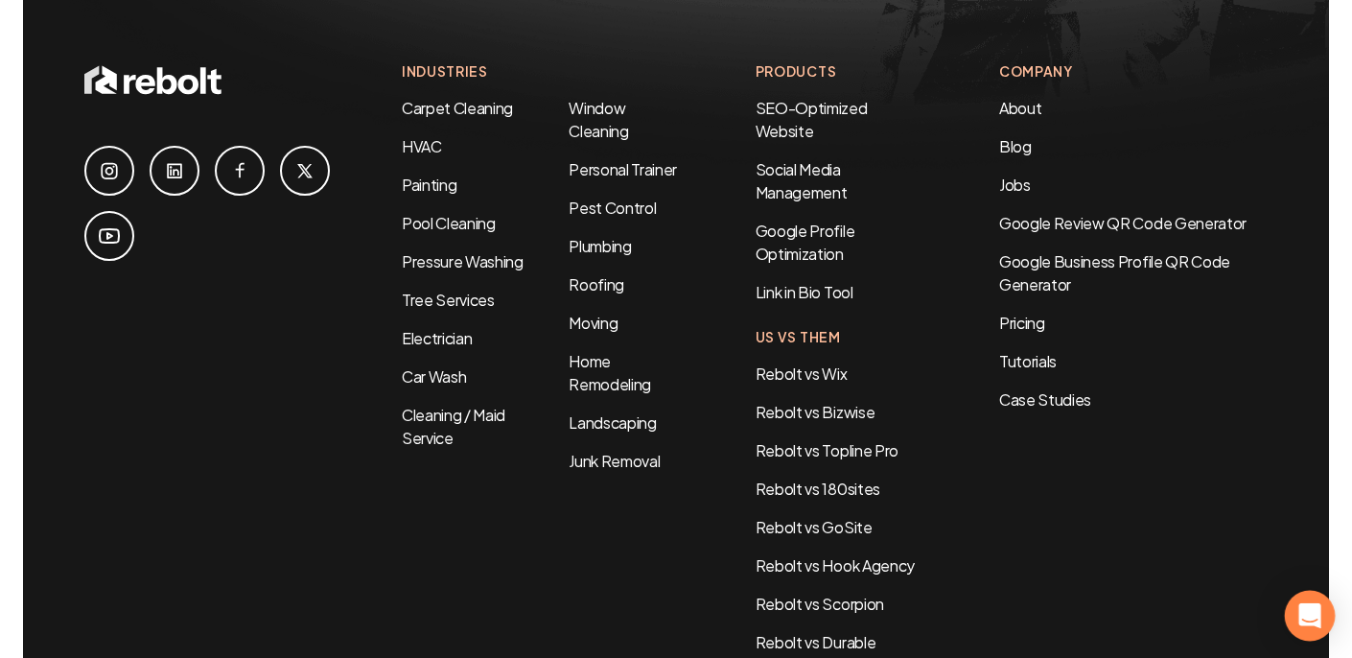 The image size is (1352, 658). Describe the element at coordinates (612, 207) in the screenshot. I see `a: Pest Control` at that location.